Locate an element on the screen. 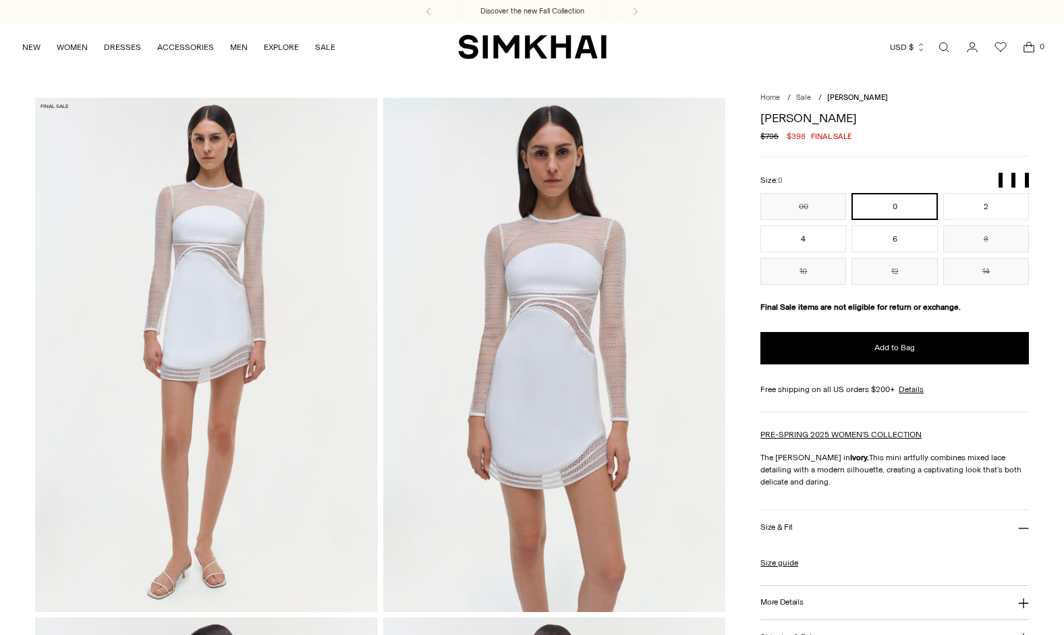 This screenshot has width=1064, height=635. div: Free shipping on all US orders $200+ is located at coordinates (895, 389).